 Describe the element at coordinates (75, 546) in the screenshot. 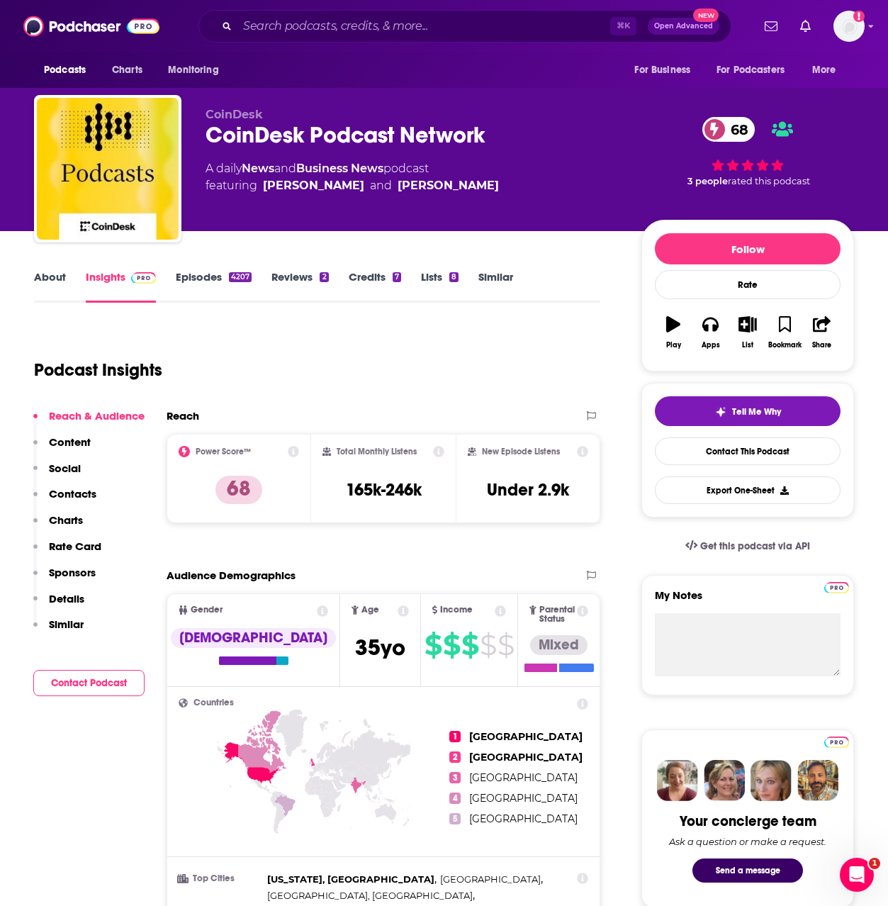

I see `p: Rate Card` at that location.